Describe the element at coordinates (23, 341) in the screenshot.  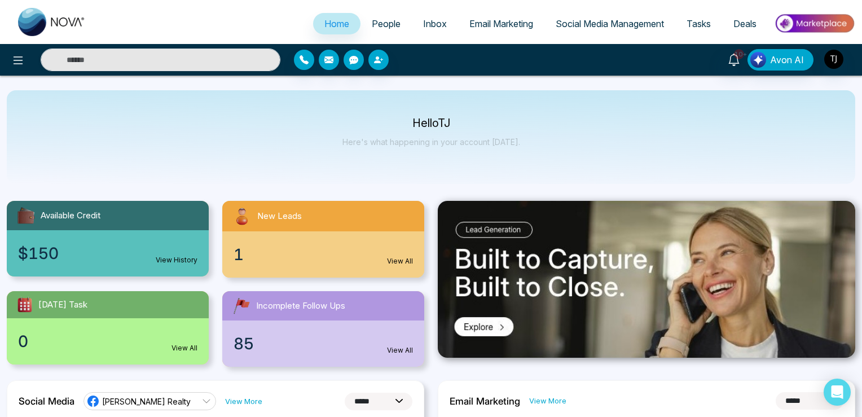
I see `span: 0` at that location.